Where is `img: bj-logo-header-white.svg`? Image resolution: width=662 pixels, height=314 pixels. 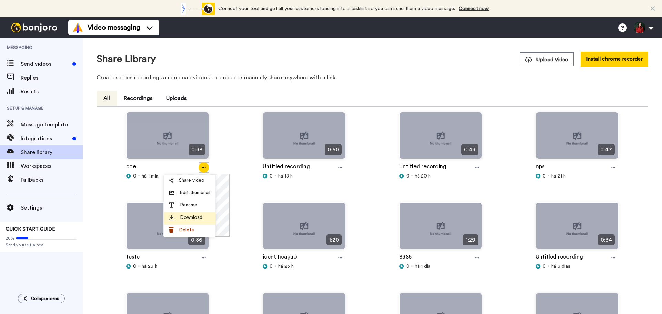
img: bj-logo-header-white.svg is located at coordinates (34, 28).